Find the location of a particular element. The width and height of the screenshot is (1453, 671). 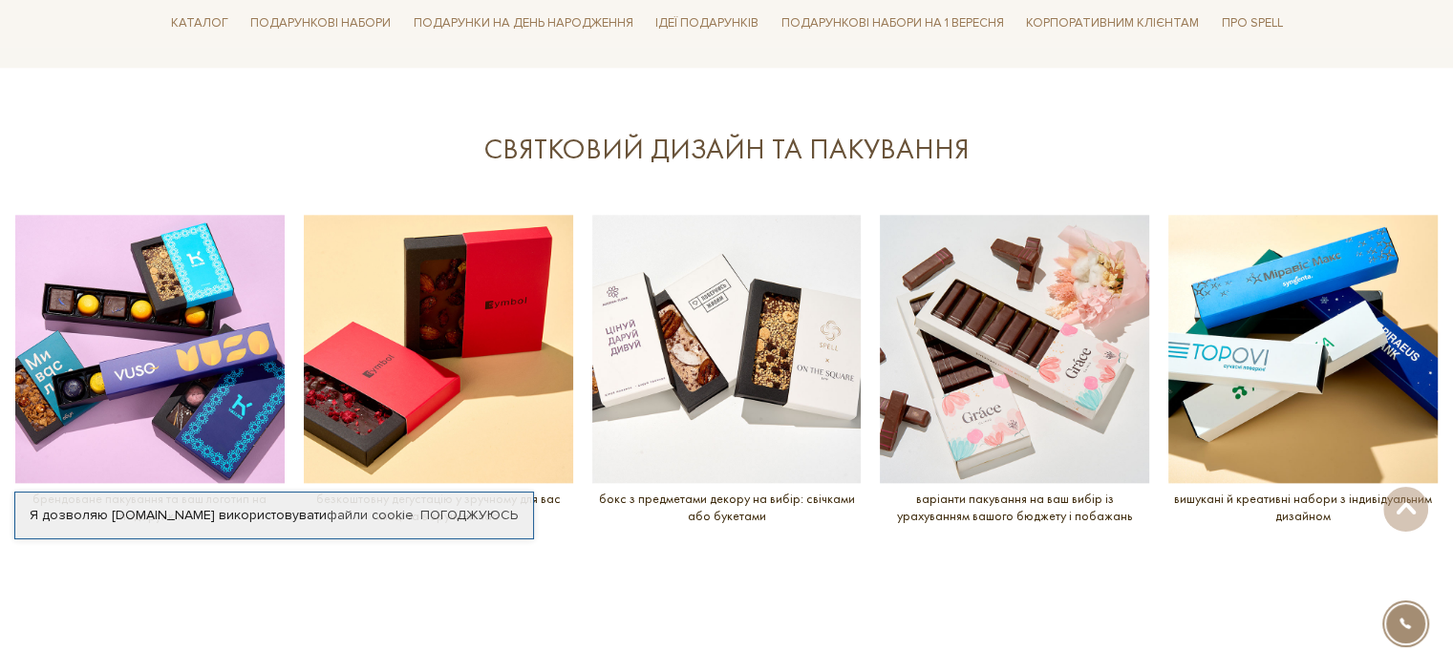

a: Каталог is located at coordinates (200, 24).